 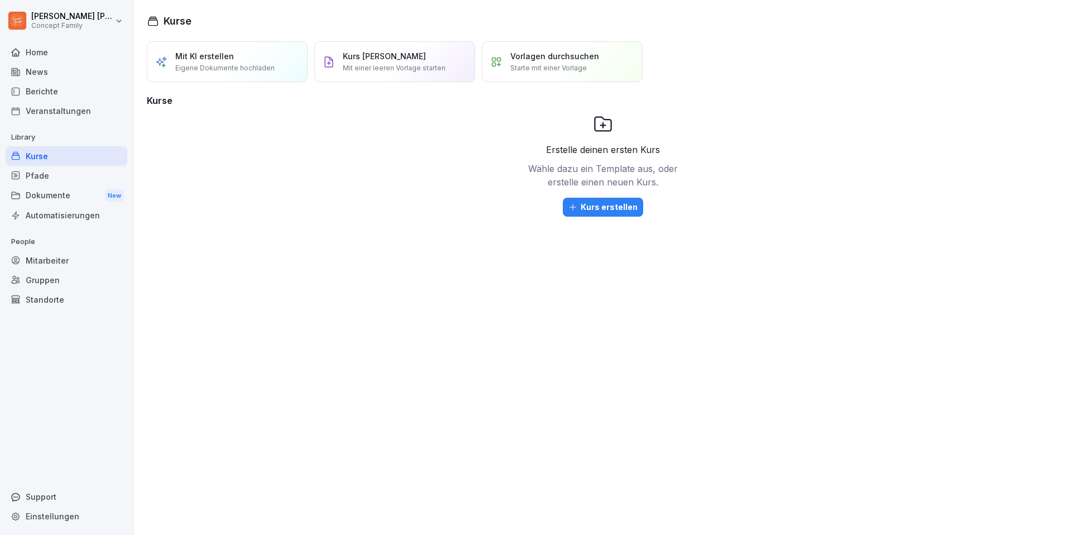 I want to click on div: Dokumente, so click(x=66, y=195).